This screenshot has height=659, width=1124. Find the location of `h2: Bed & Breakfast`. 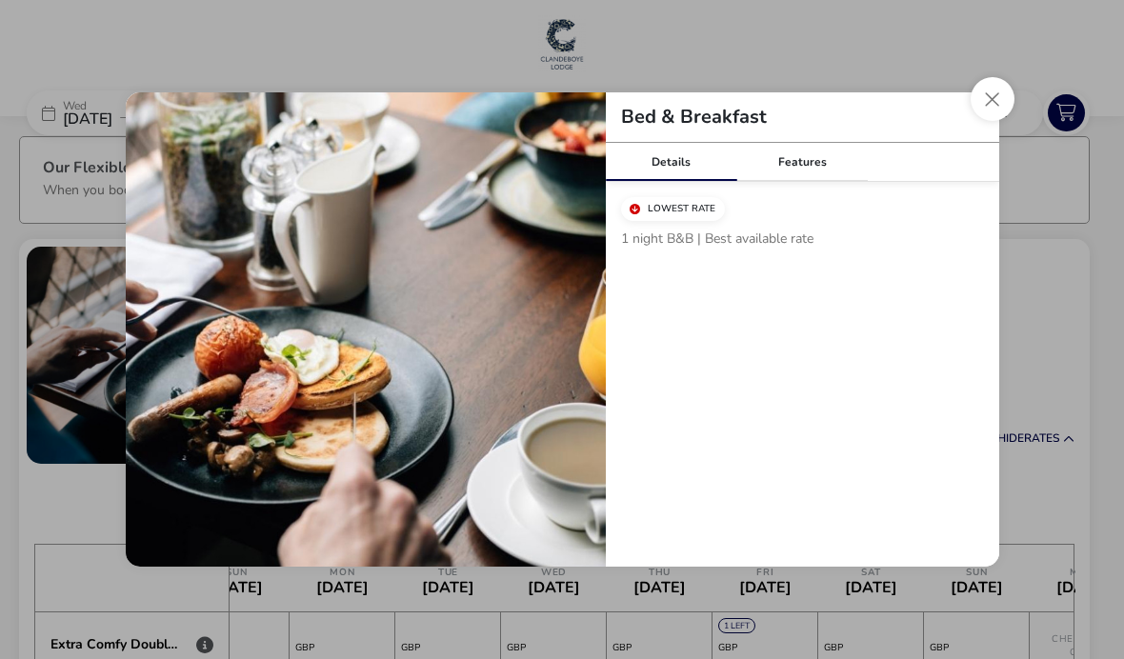

h2: Bed & Breakfast is located at coordinates (694, 117).